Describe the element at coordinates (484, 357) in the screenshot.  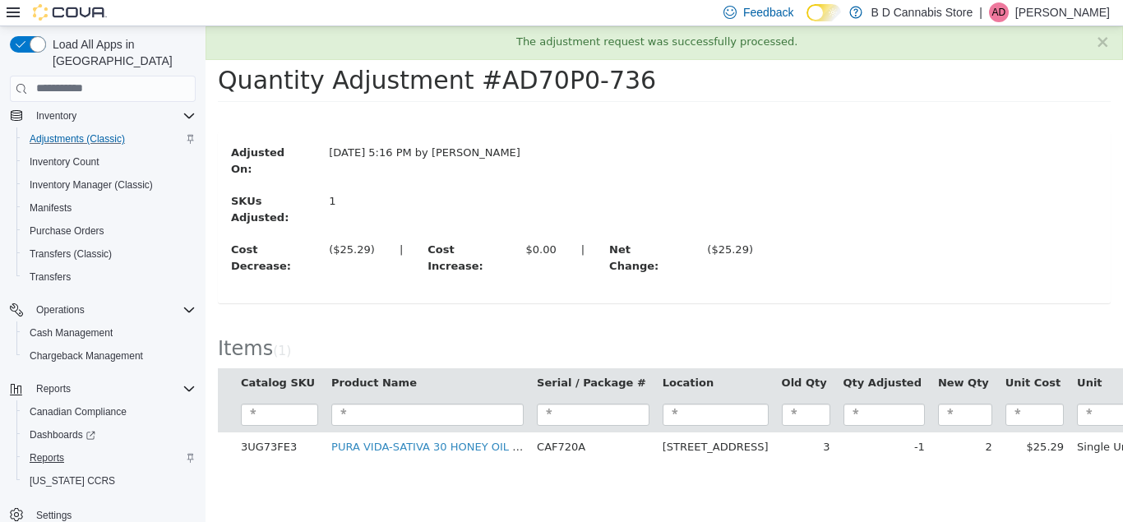
I see `button: Location` at that location.